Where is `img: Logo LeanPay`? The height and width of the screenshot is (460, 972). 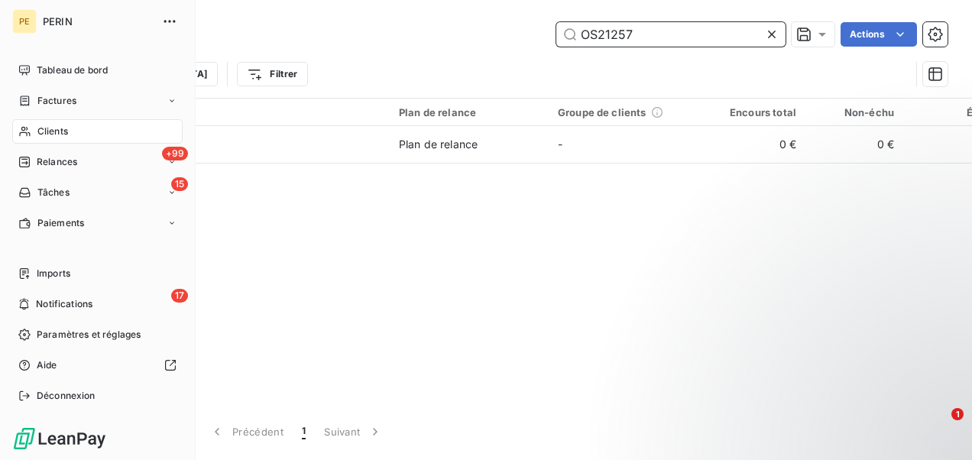
img: Logo LeanPay is located at coordinates (60, 438).